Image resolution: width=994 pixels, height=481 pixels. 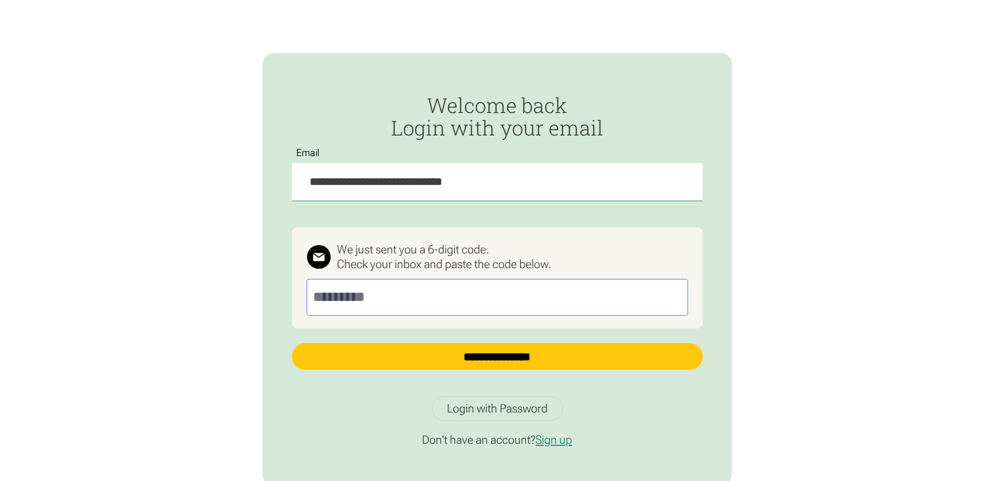 I want to click on div: We just sent you a 6-digit code. Check your inbox and paste the code below., so click(x=444, y=257).